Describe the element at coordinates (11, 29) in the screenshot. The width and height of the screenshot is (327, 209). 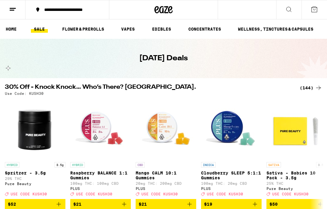
I see `a: HOME` at that location.